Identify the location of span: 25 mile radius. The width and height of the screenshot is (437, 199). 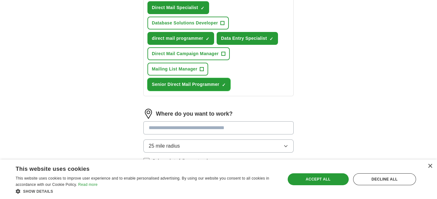
(164, 146).